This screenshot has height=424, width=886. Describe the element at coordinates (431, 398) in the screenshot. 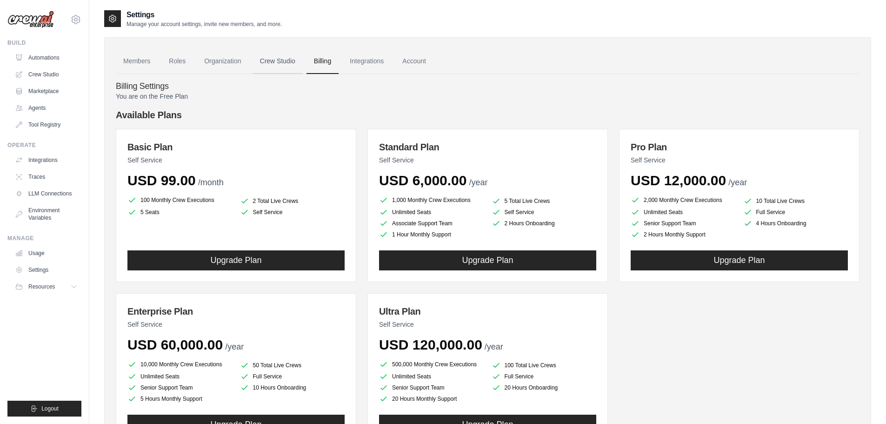

I see `li: 20 Hours Monthly Support` at that location.